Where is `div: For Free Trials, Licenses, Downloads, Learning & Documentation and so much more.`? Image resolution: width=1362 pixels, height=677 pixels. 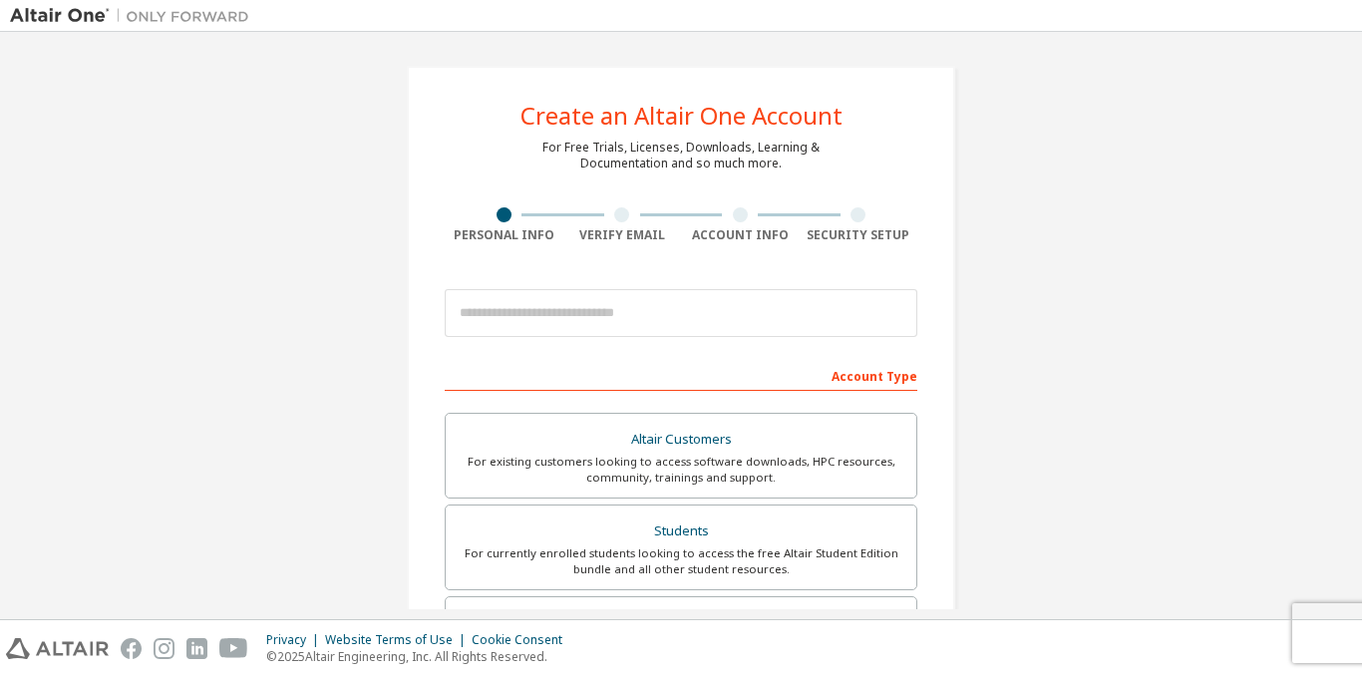
div: For Free Trials, Licenses, Downloads, Learning & Documentation and so much more. is located at coordinates (681, 156).